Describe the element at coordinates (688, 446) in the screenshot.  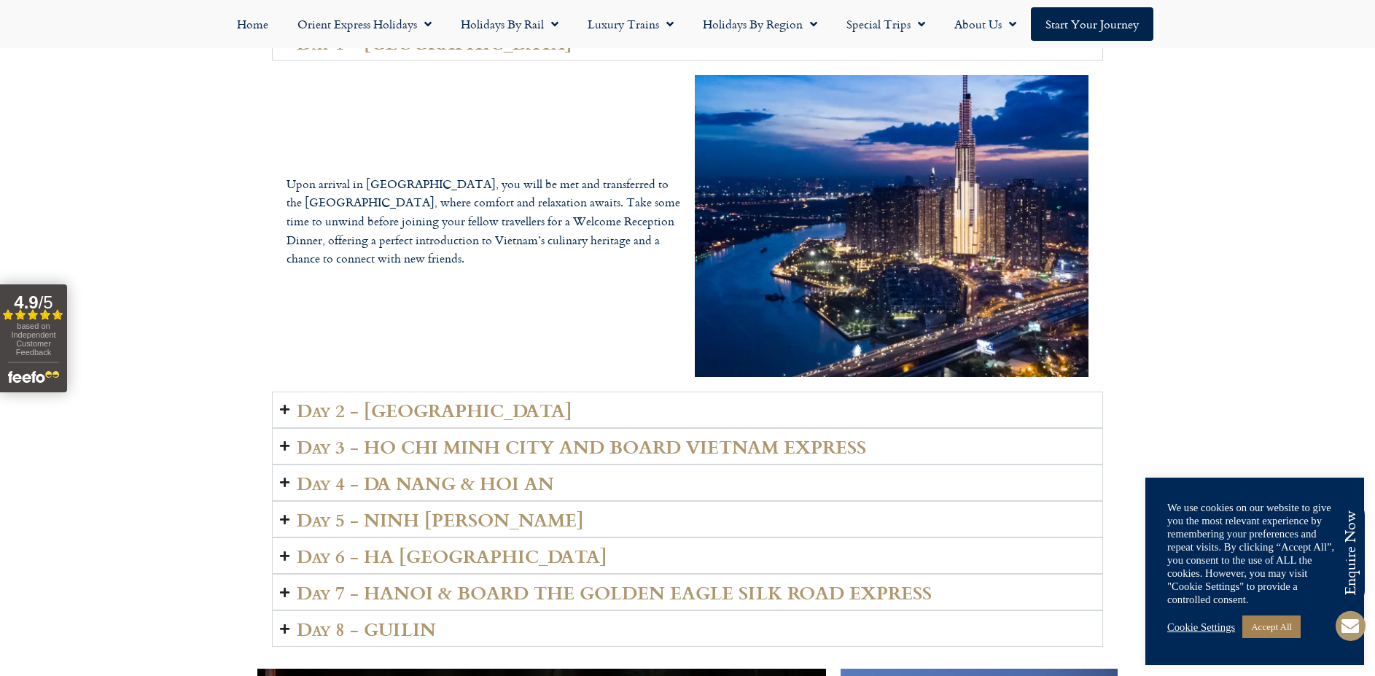
I see `summary: Day 3 - HO CHI MINH CITY AND BOARD VIETNAM EXPRESS` at that location.